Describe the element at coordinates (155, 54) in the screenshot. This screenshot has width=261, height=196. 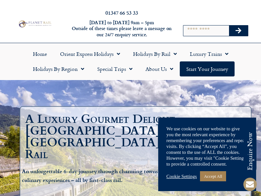
I see `a: Holidays by Rail` at that location.